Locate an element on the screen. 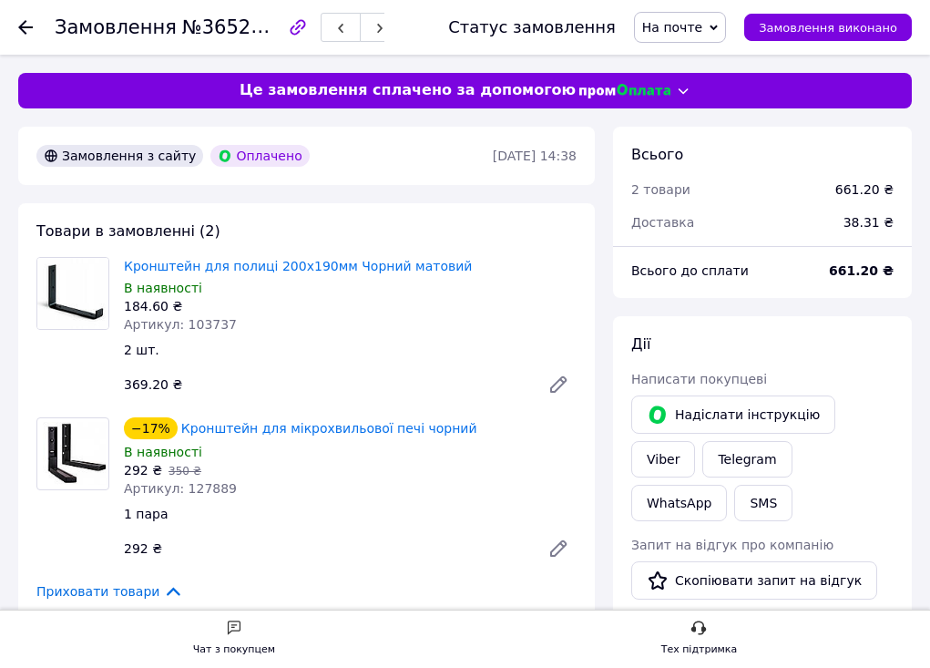 This screenshot has width=930, height=668. span: На почте is located at coordinates (672, 27).